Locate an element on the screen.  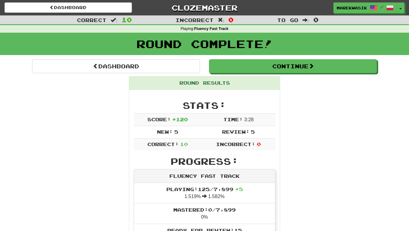
h2: Progress: is located at coordinates (205, 161).